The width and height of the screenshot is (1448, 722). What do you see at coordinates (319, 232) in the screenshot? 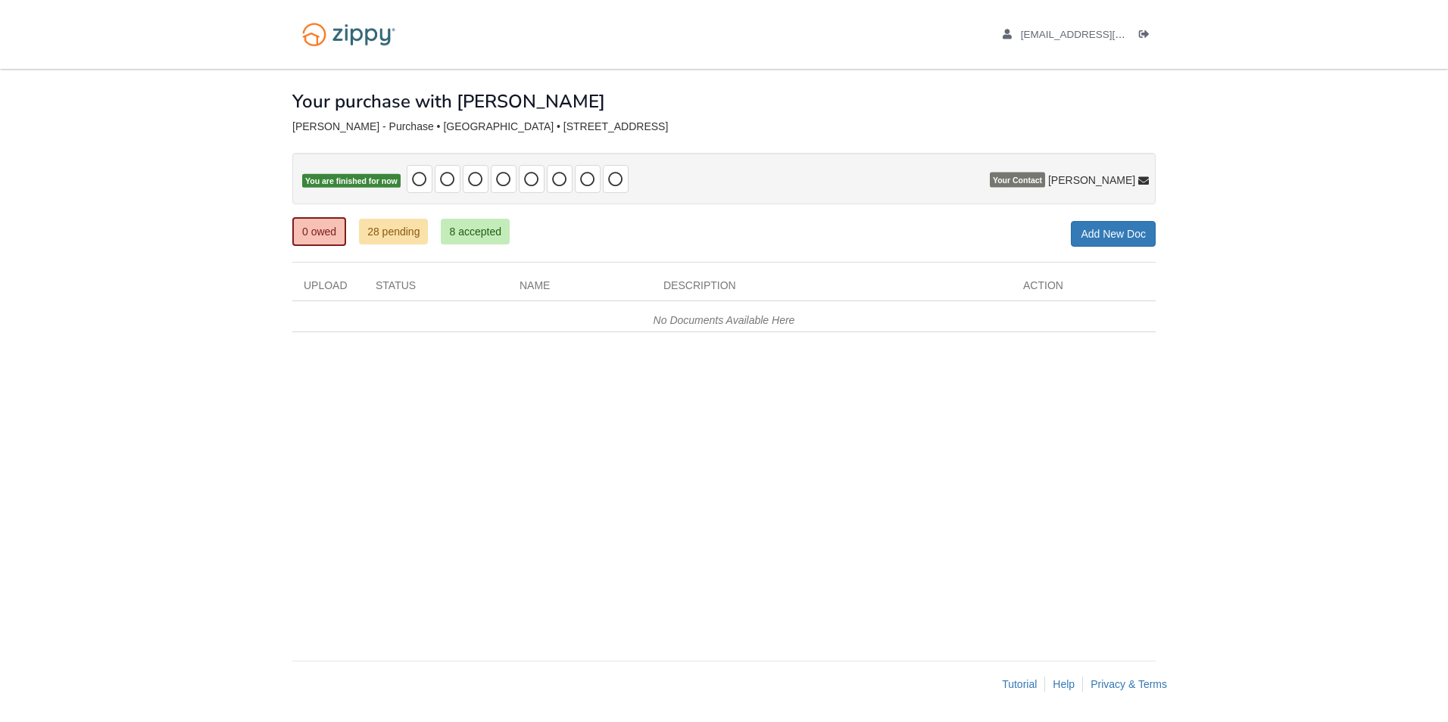
I see `a: 0 owed` at bounding box center [319, 232].